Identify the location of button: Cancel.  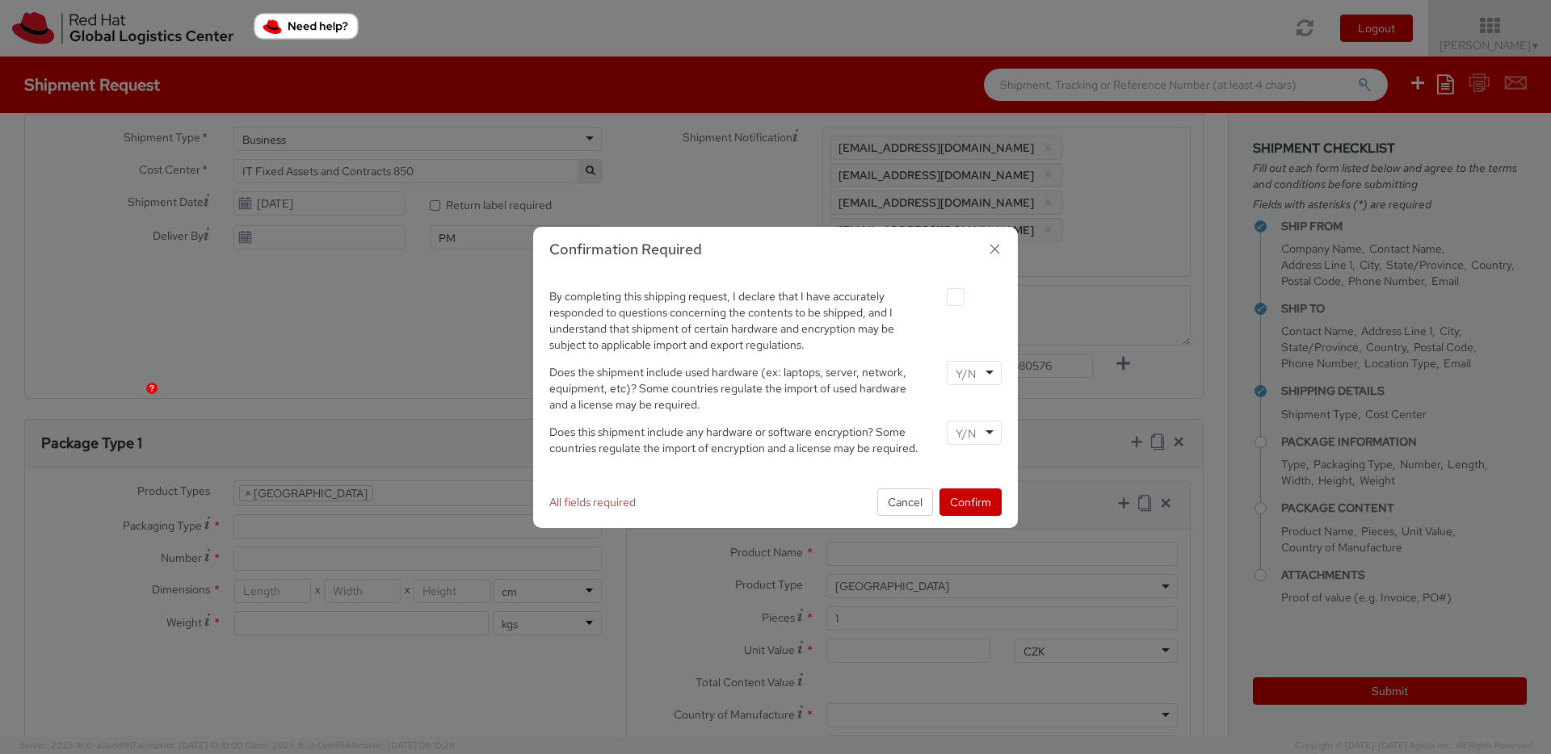
(905, 502).